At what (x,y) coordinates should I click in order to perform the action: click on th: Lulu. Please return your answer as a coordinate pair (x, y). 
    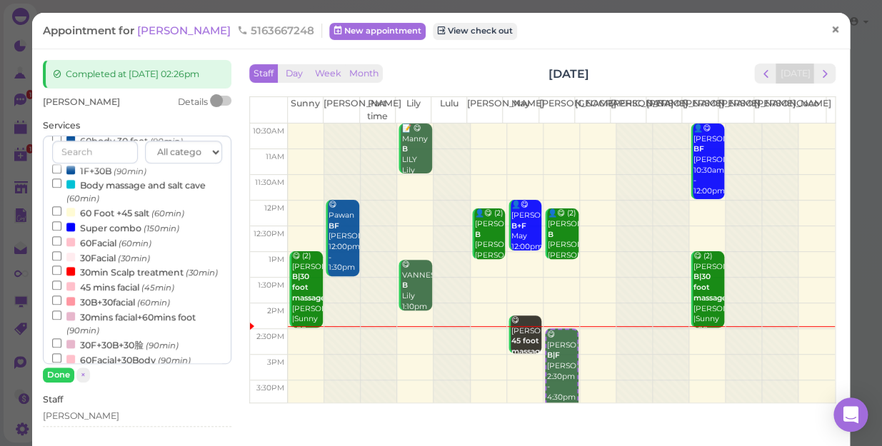
    Looking at the image, I should click on (448, 110).